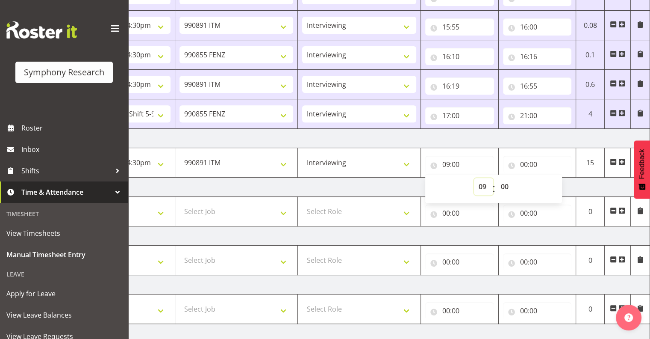 This screenshot has width=650, height=339. Describe the element at coordinates (64, 315) in the screenshot. I see `span: View Leave Balances` at that location.